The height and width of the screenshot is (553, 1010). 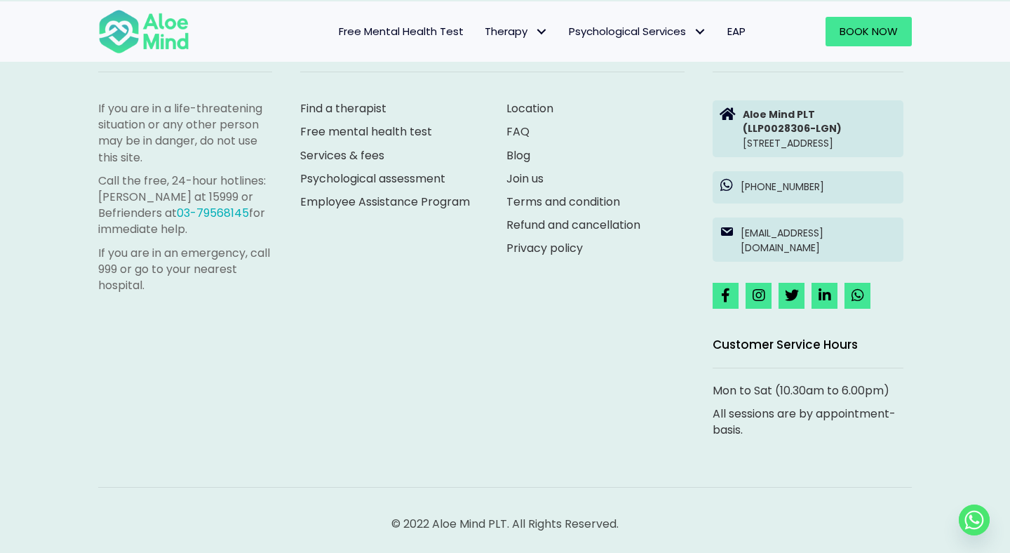 What do you see at coordinates (529, 108) in the screenshot?
I see `a: Location` at bounding box center [529, 108].